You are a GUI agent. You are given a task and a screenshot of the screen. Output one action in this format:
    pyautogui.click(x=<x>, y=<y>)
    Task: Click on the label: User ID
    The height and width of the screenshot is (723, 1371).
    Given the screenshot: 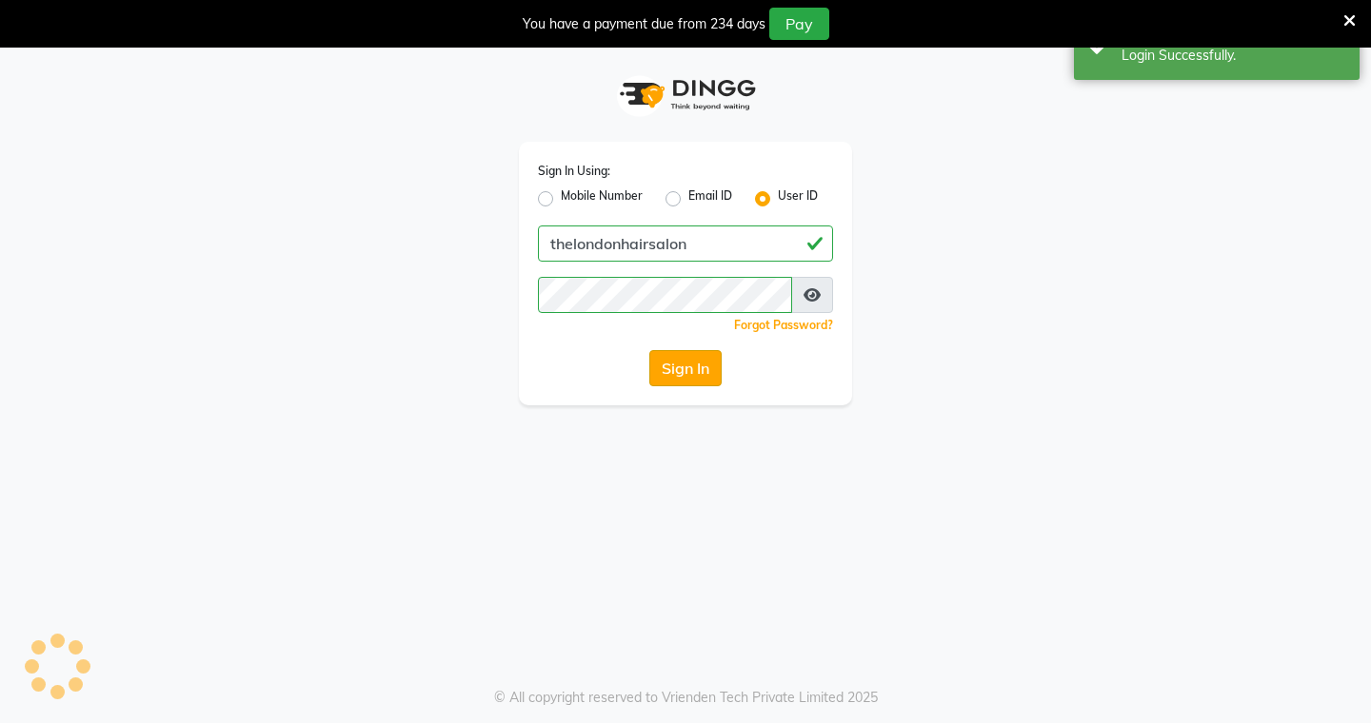 What is the action you would take?
    pyautogui.click(x=798, y=199)
    